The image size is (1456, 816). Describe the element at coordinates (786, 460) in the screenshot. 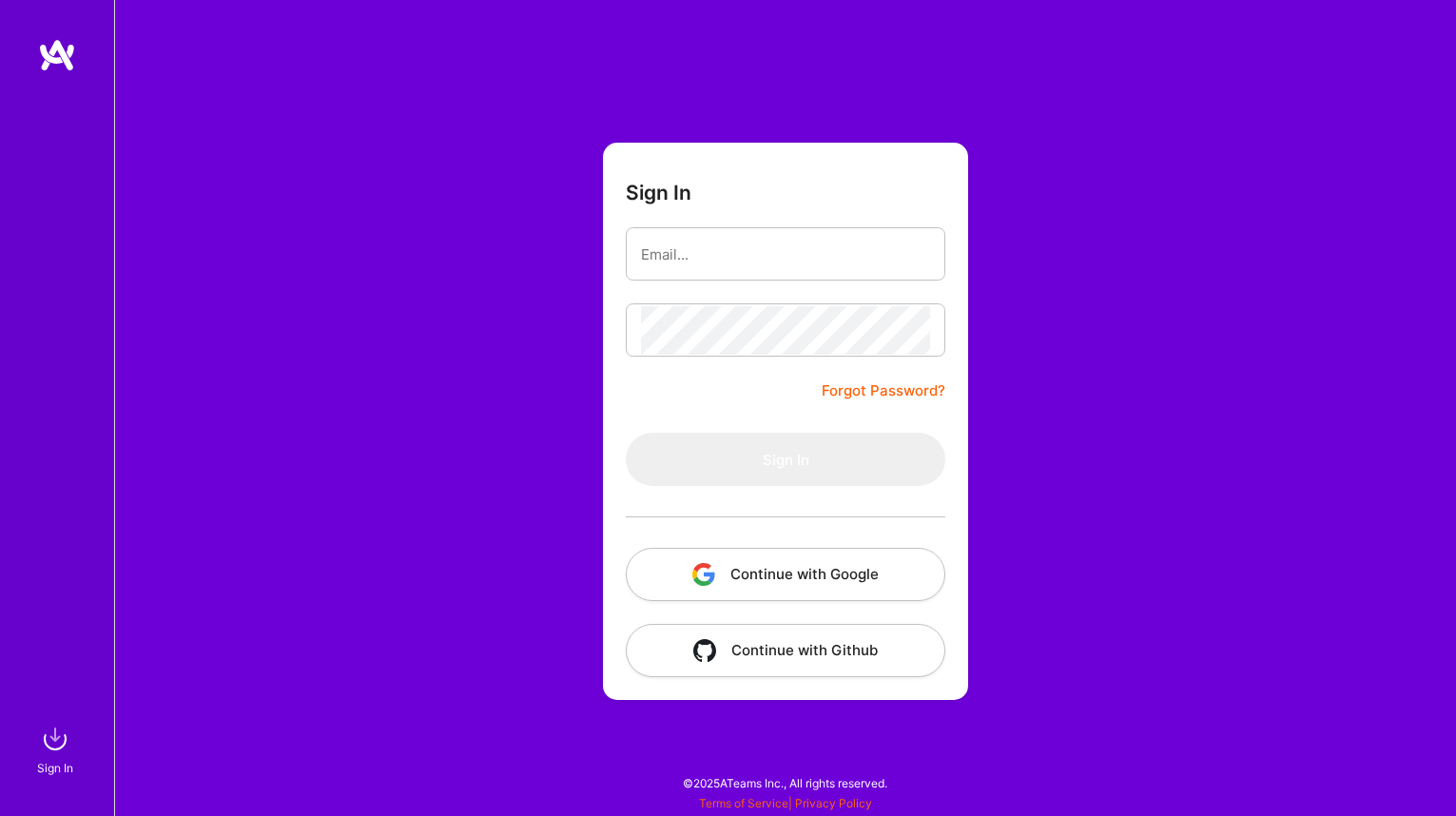

I see `button: Sign In` at that location.